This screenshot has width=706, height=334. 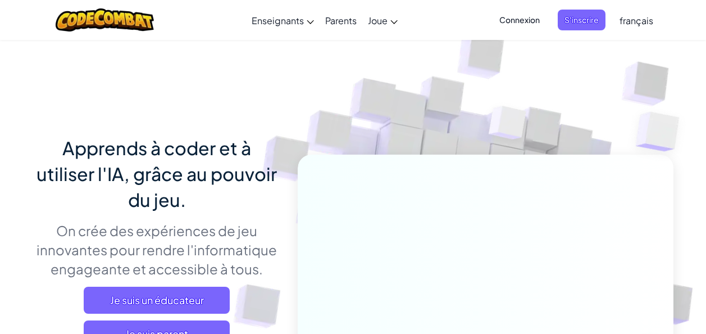 What do you see at coordinates (519, 20) in the screenshot?
I see `button: Connexion` at bounding box center [519, 20].